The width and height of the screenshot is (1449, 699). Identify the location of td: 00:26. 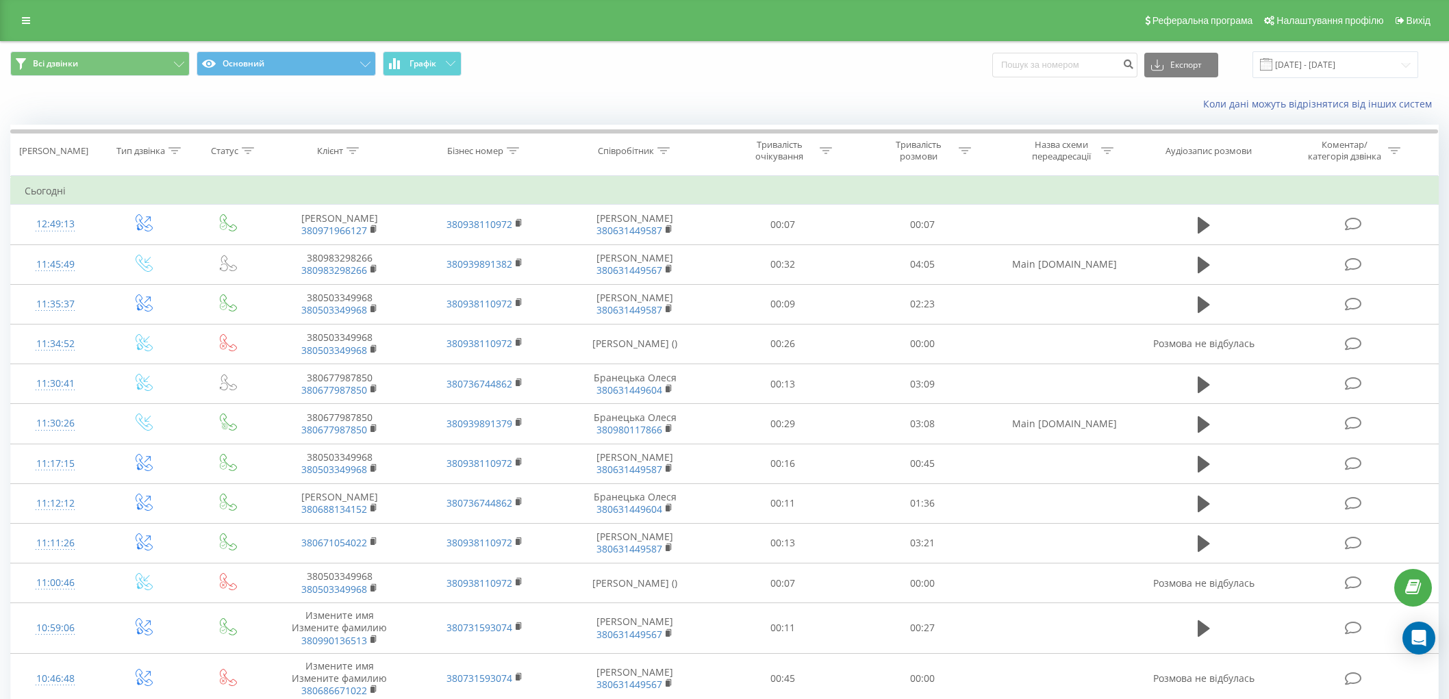
(783, 344).